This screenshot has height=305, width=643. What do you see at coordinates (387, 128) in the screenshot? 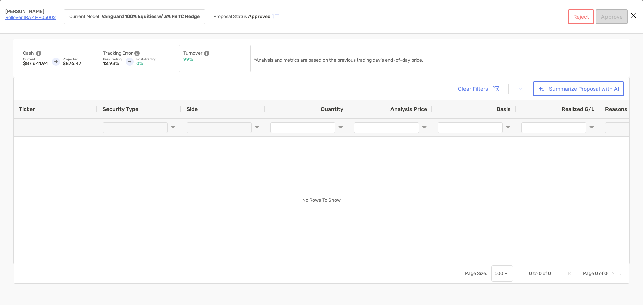
I see `input: Analysis Price Filter Input` at bounding box center [387, 128].